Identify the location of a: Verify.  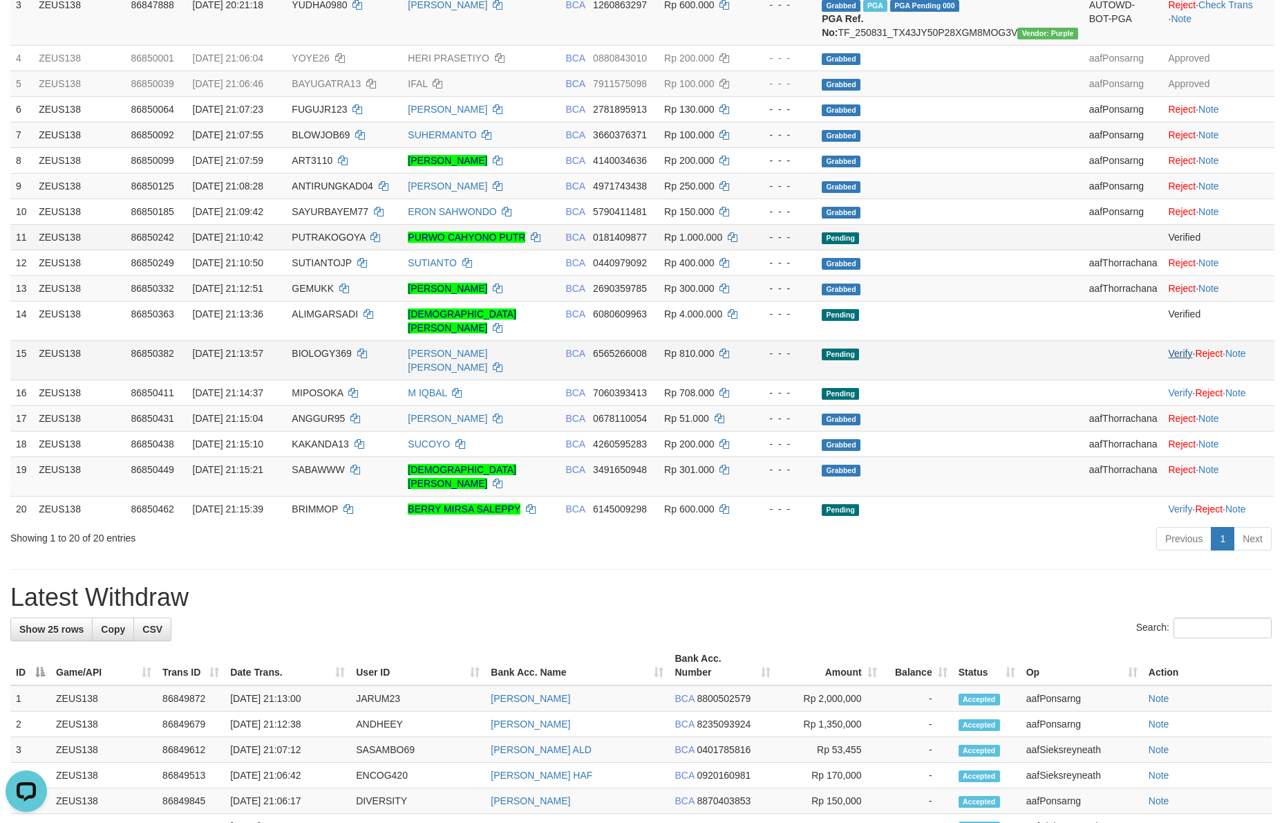
(1181, 393).